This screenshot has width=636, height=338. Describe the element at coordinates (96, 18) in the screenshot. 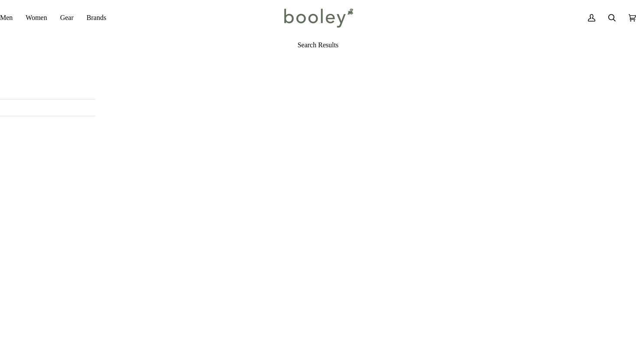

I see `div: Brands` at that location.